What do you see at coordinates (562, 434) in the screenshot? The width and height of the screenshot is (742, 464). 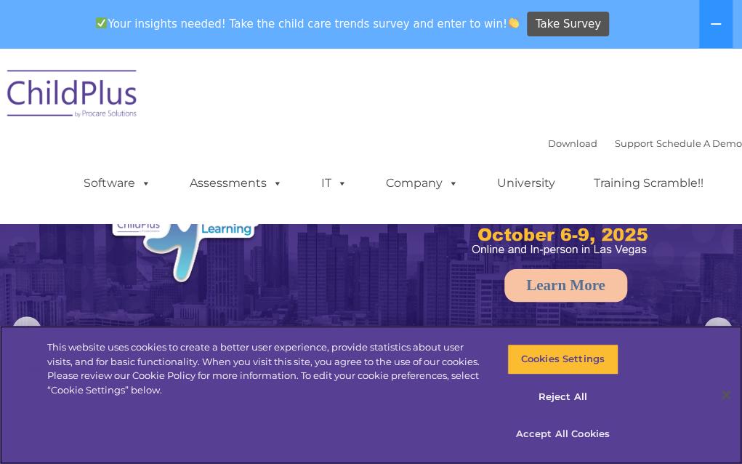 I see `button: Accept All Cookies` at bounding box center [562, 434].